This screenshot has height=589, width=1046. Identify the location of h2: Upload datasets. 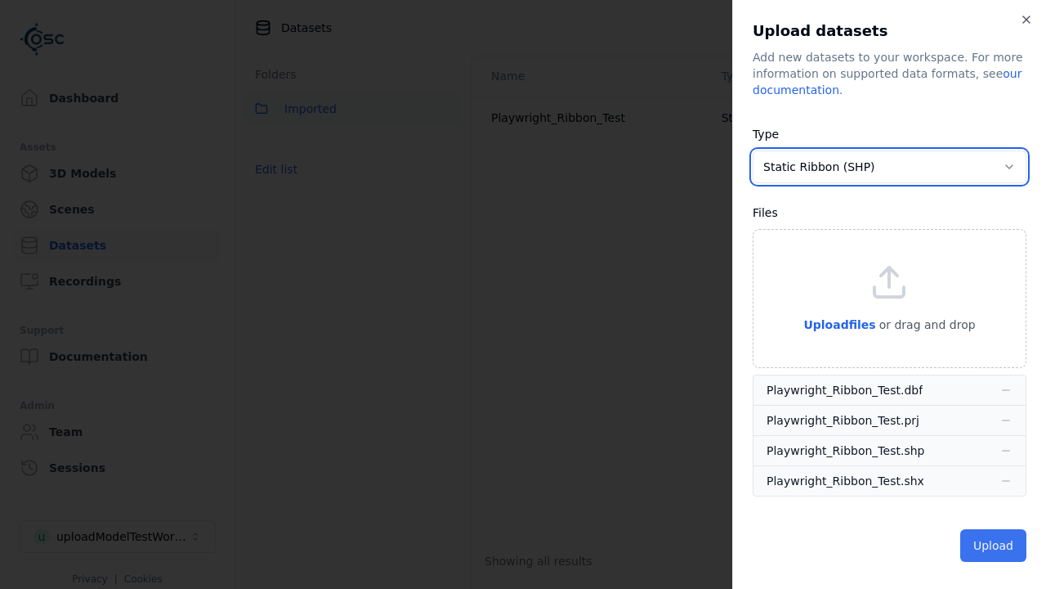
(889, 31).